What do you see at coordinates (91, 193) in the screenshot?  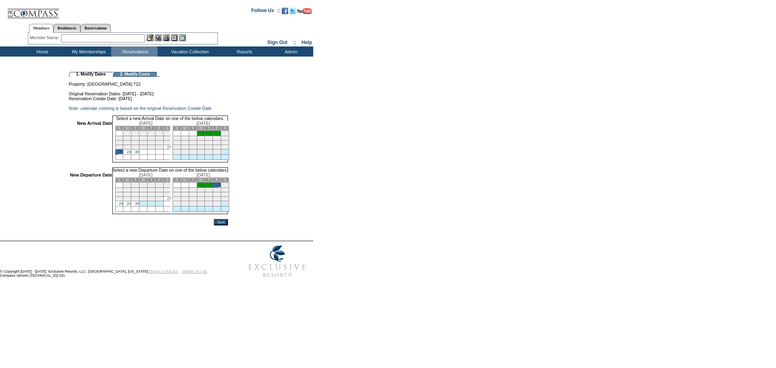 I see `td: New Departure Date` at bounding box center [91, 193].